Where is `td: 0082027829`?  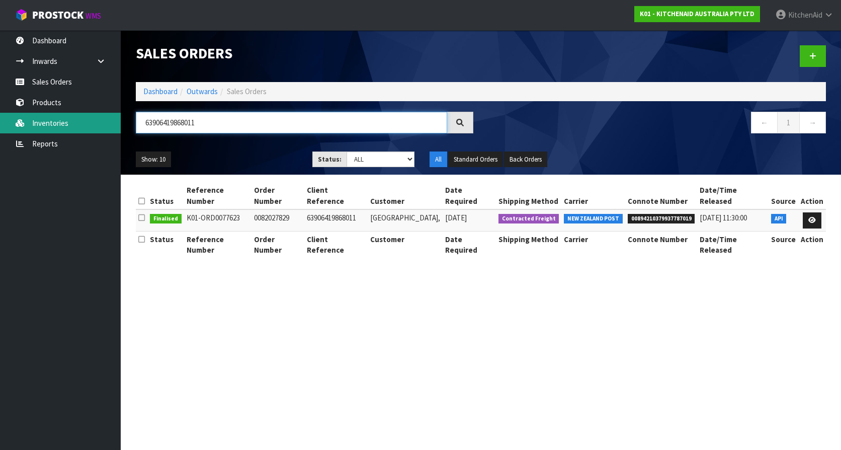 td: 0082027829 is located at coordinates (278, 220).